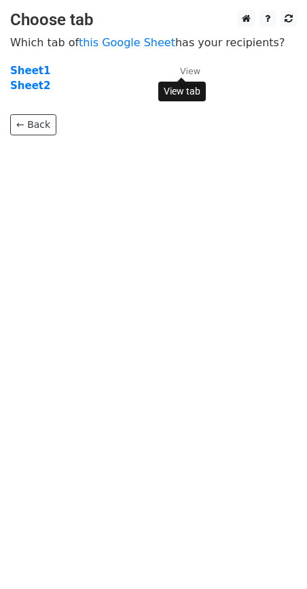 The image size is (307, 589). Describe the element at coordinates (273, 556) in the screenshot. I see `div: Chat Widget` at that location.